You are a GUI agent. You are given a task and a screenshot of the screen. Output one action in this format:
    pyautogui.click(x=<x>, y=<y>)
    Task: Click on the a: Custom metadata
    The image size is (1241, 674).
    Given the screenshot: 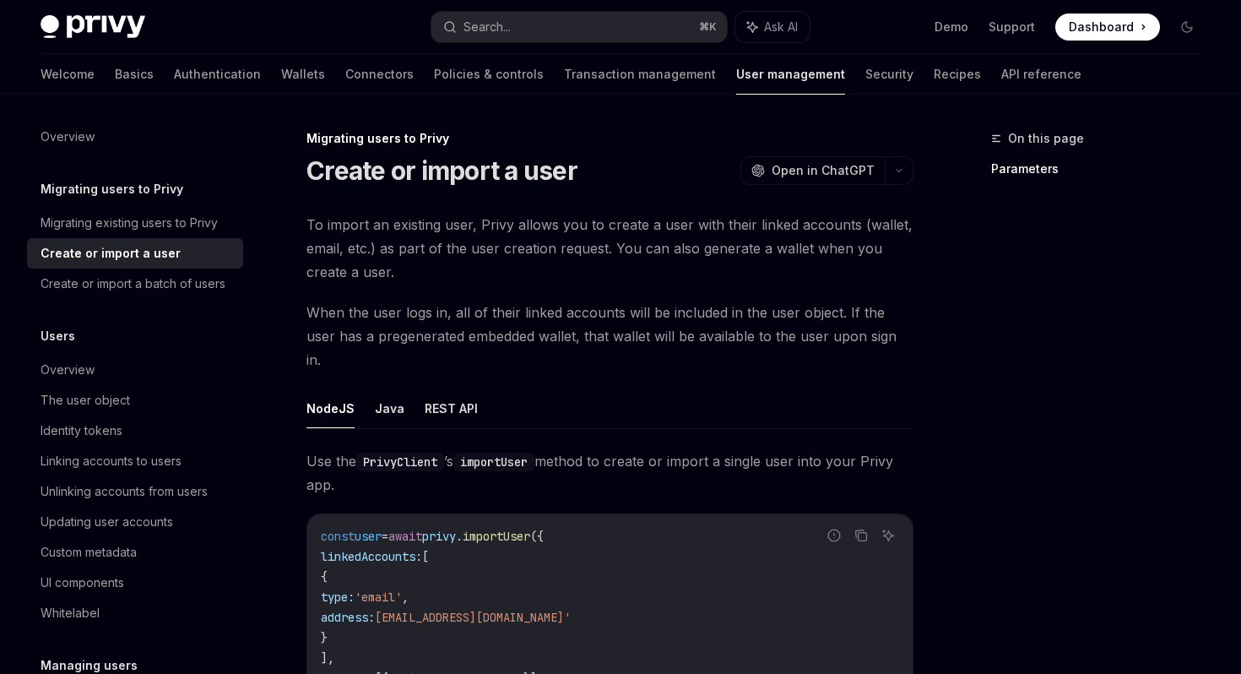 What is the action you would take?
    pyautogui.click(x=135, y=552)
    